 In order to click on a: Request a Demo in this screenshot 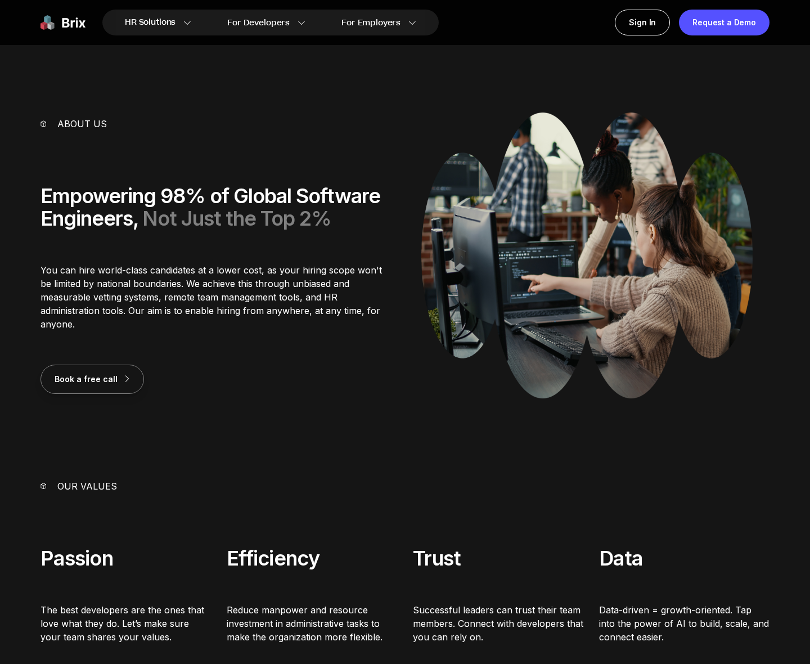, I will do `click(724, 23)`.